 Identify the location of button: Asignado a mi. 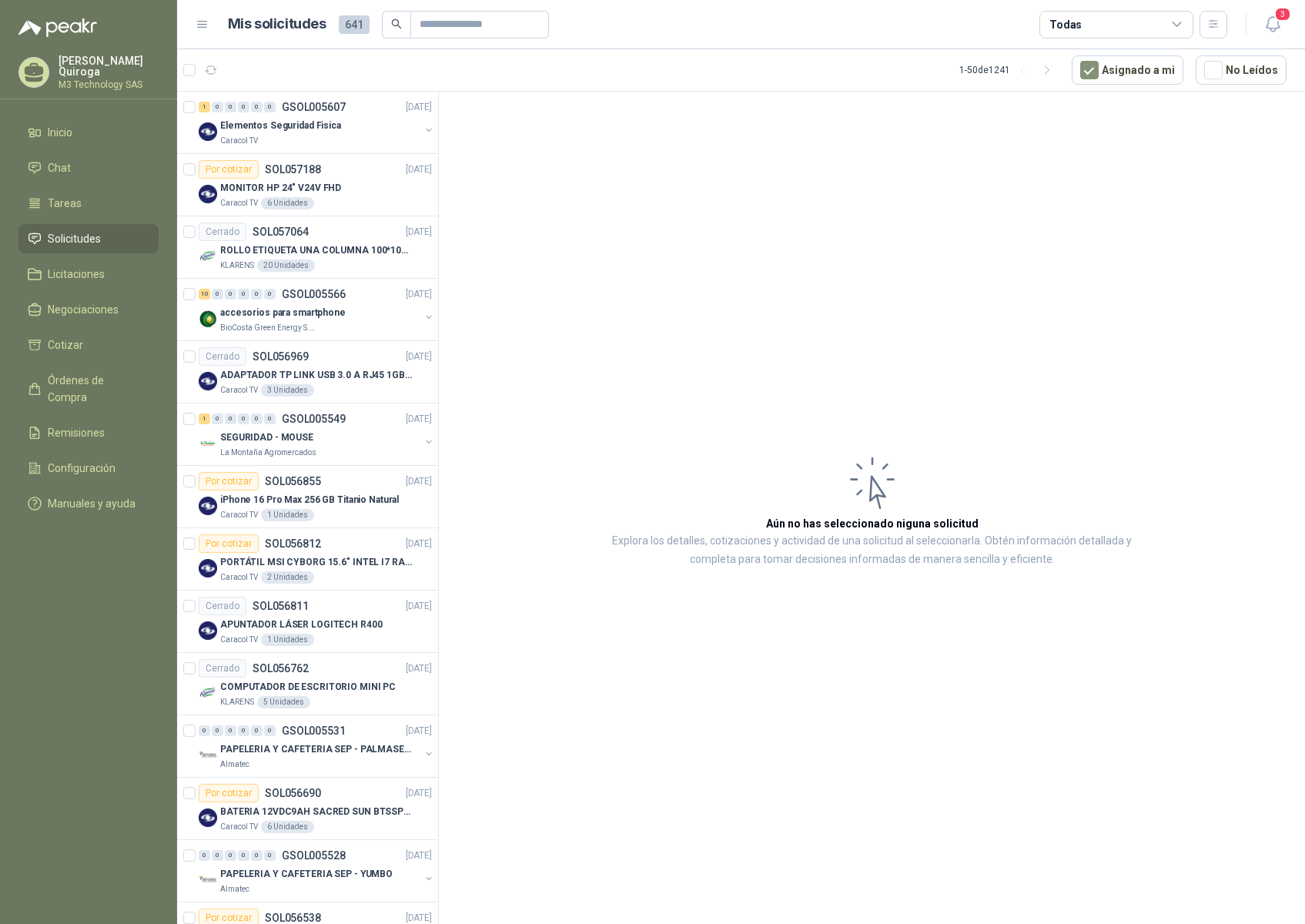
(1127, 70).